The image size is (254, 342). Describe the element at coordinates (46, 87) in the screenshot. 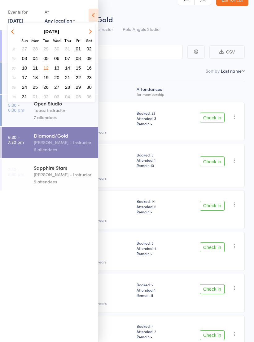

I see `span: 26` at that location.